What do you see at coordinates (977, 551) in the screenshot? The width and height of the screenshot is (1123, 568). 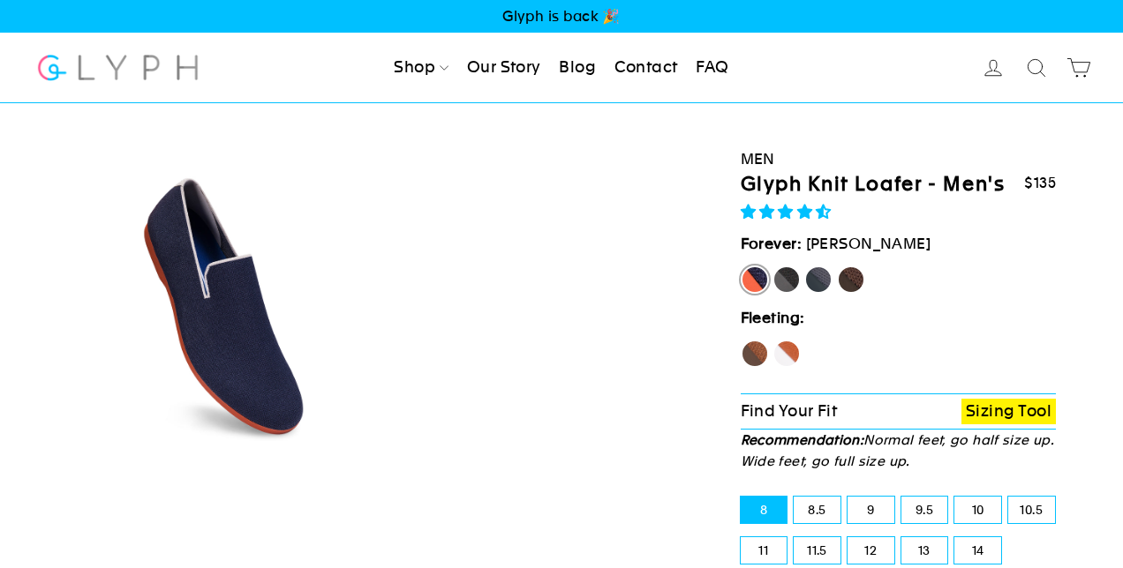 I see `label: 14` at bounding box center [977, 551].